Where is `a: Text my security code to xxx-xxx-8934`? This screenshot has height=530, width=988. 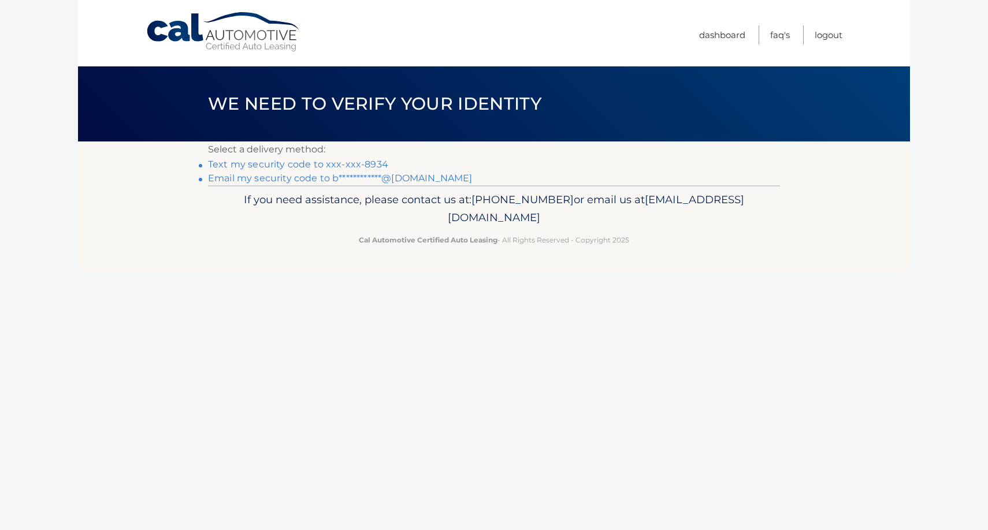
a: Text my security code to xxx-xxx-8934 is located at coordinates (298, 164).